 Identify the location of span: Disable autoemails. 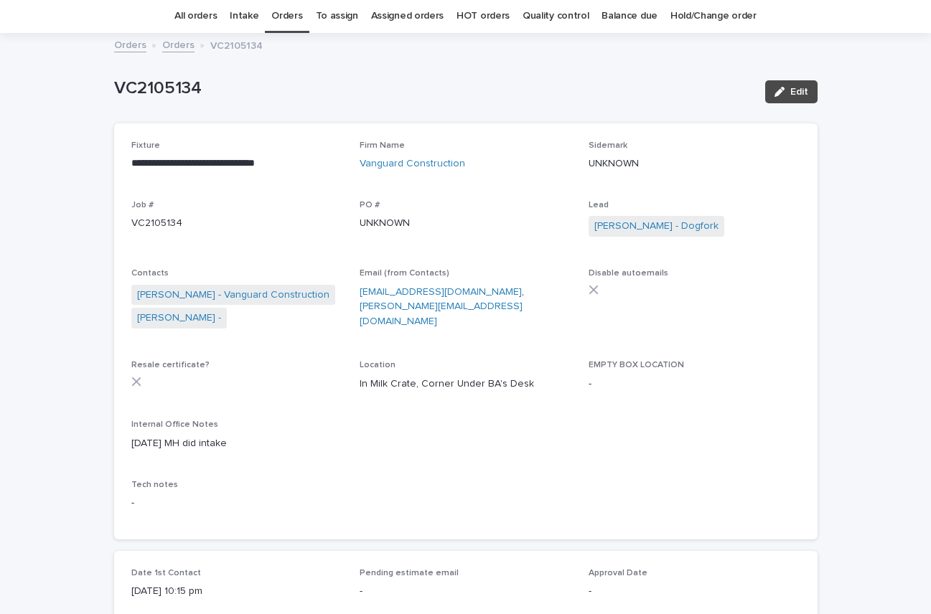
(628, 273).